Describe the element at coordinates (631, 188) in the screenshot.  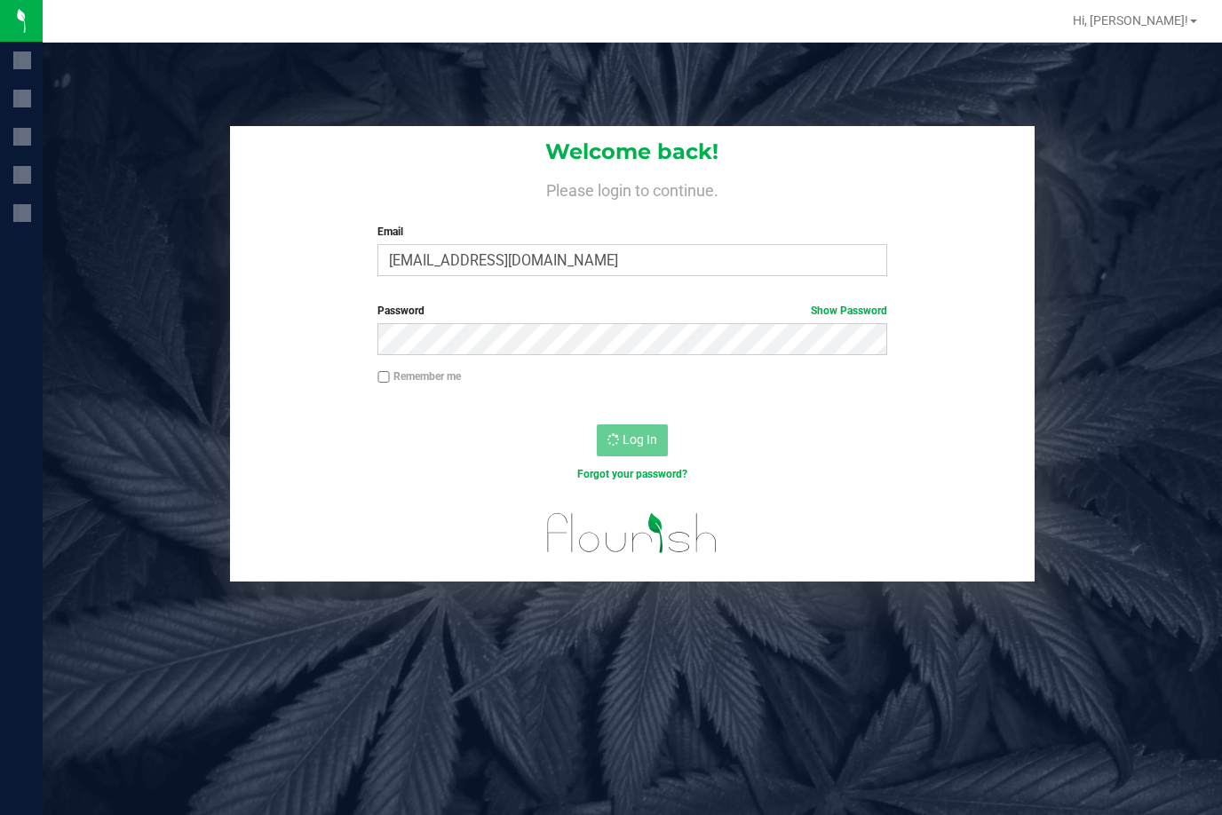
I see `h4: Please login to continue.` at that location.